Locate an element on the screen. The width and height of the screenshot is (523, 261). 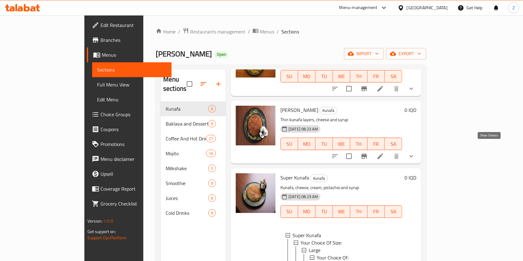
a: Support.OpsPlatform is located at coordinates (107, 238).